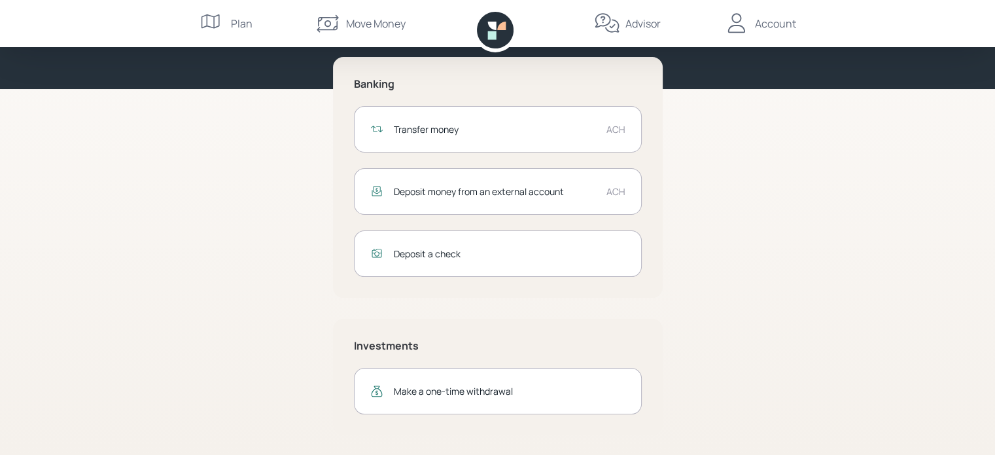 The image size is (995, 455). I want to click on div: Account, so click(775, 24).